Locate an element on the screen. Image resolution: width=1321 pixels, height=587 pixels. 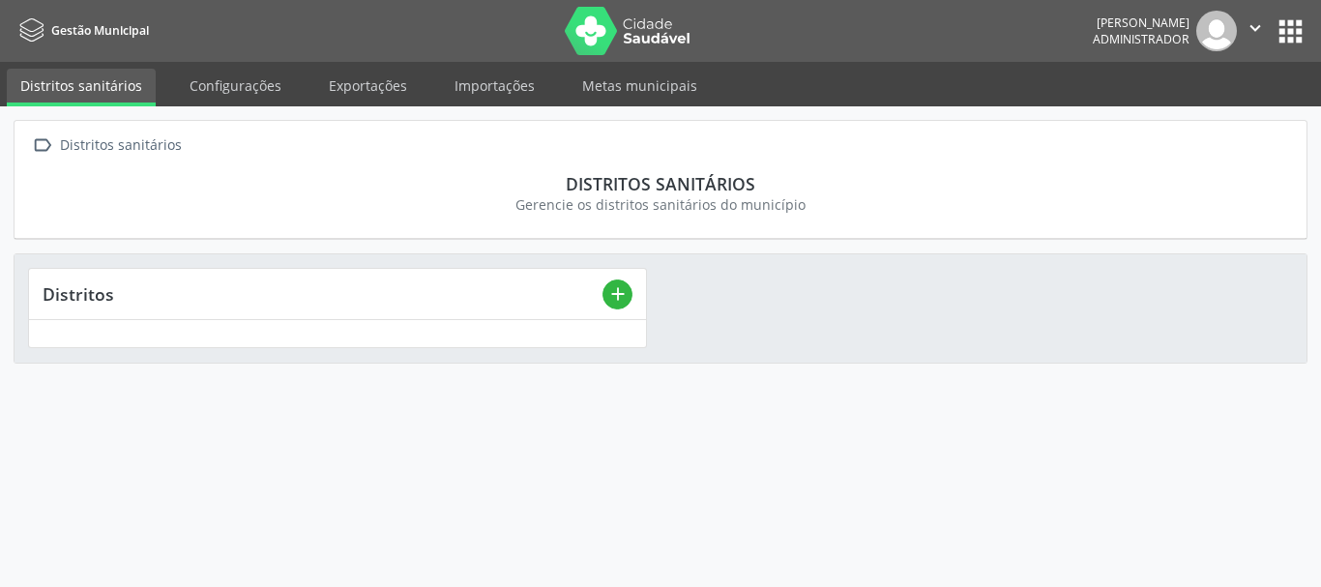
span: Gestão Municipal is located at coordinates (100, 30).